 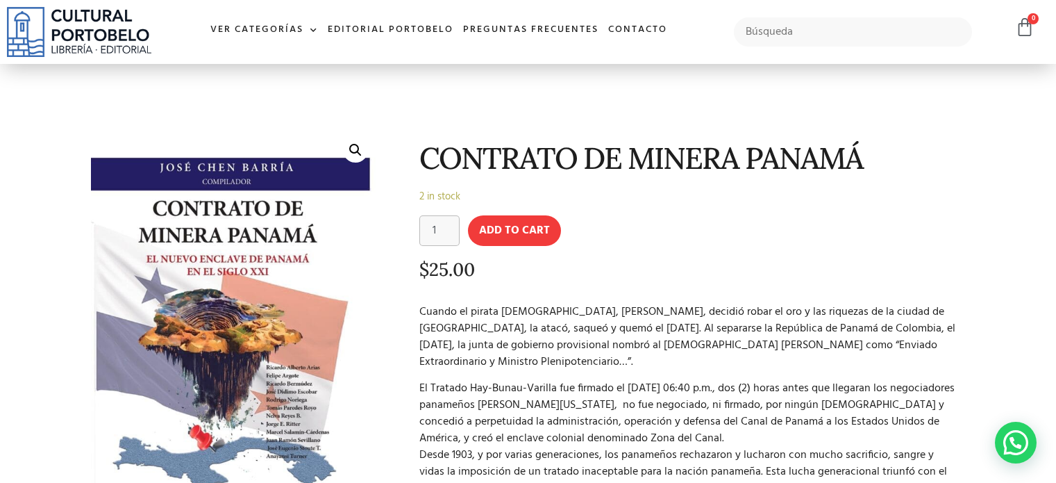 What do you see at coordinates (637, 30) in the screenshot?
I see `a: Contacto` at bounding box center [637, 30].